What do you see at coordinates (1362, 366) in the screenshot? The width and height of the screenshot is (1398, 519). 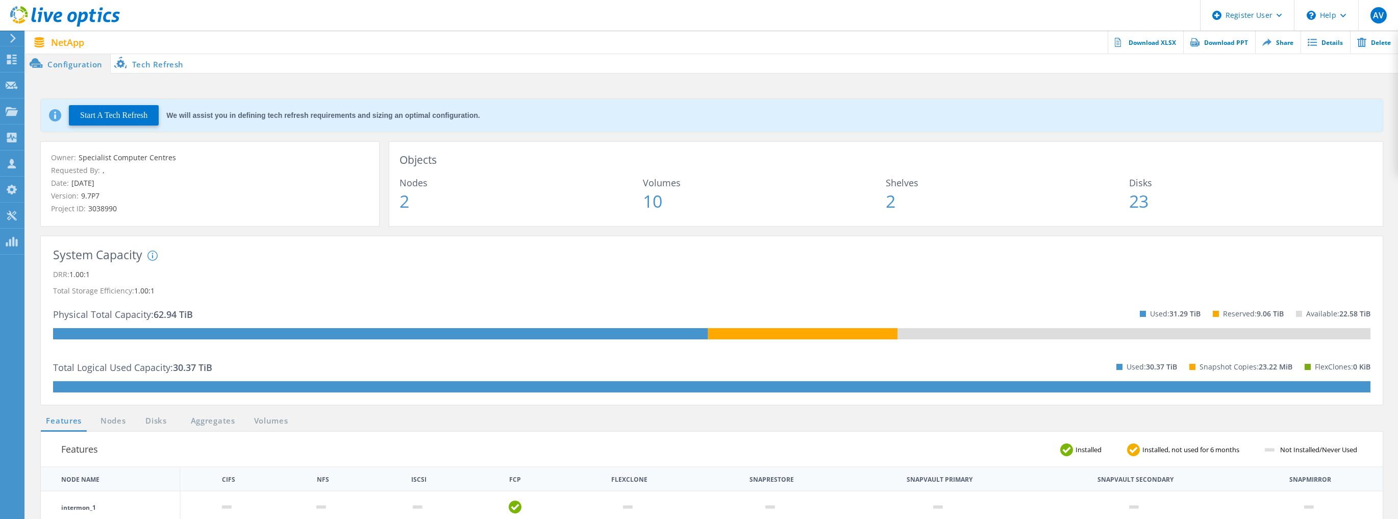 I see `span: 0 KiB` at bounding box center [1362, 366].